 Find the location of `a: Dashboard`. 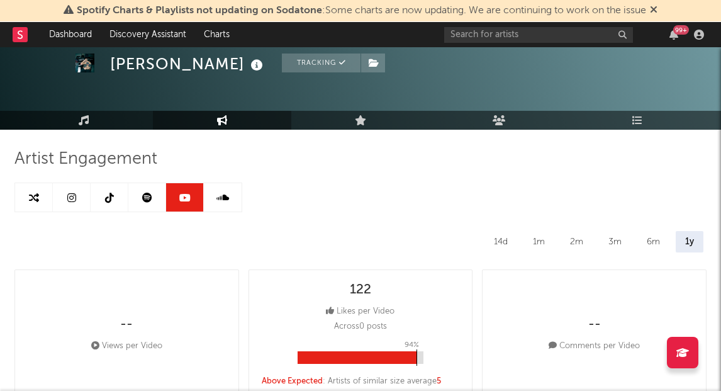

a: Dashboard is located at coordinates (70, 35).